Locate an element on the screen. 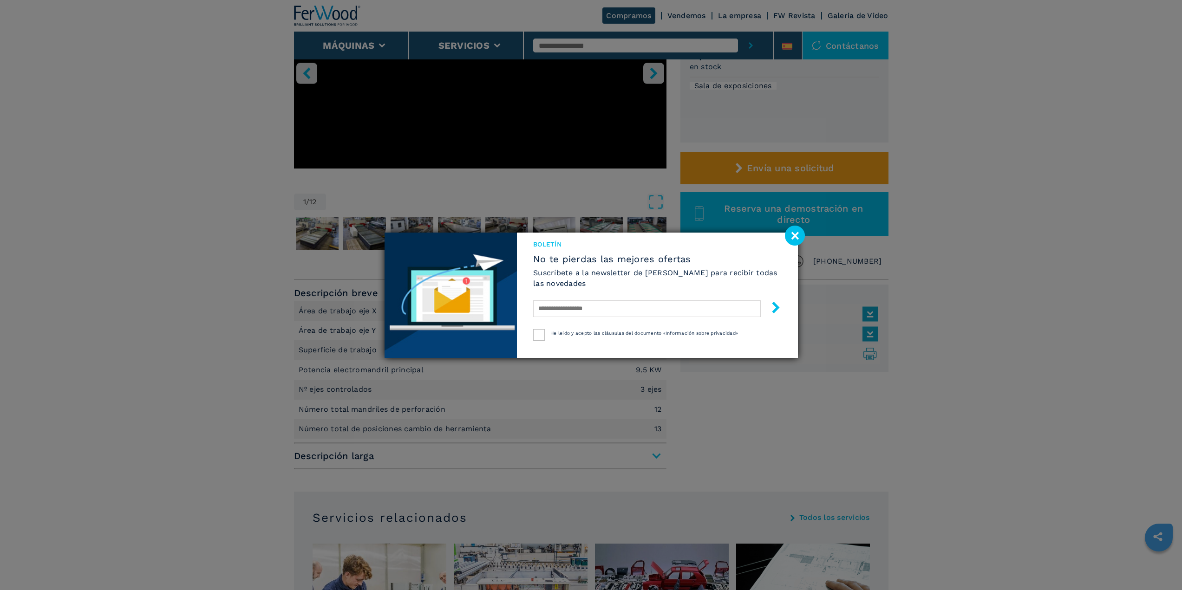 This screenshot has width=1182, height=590. span: Boletín is located at coordinates (657, 244).